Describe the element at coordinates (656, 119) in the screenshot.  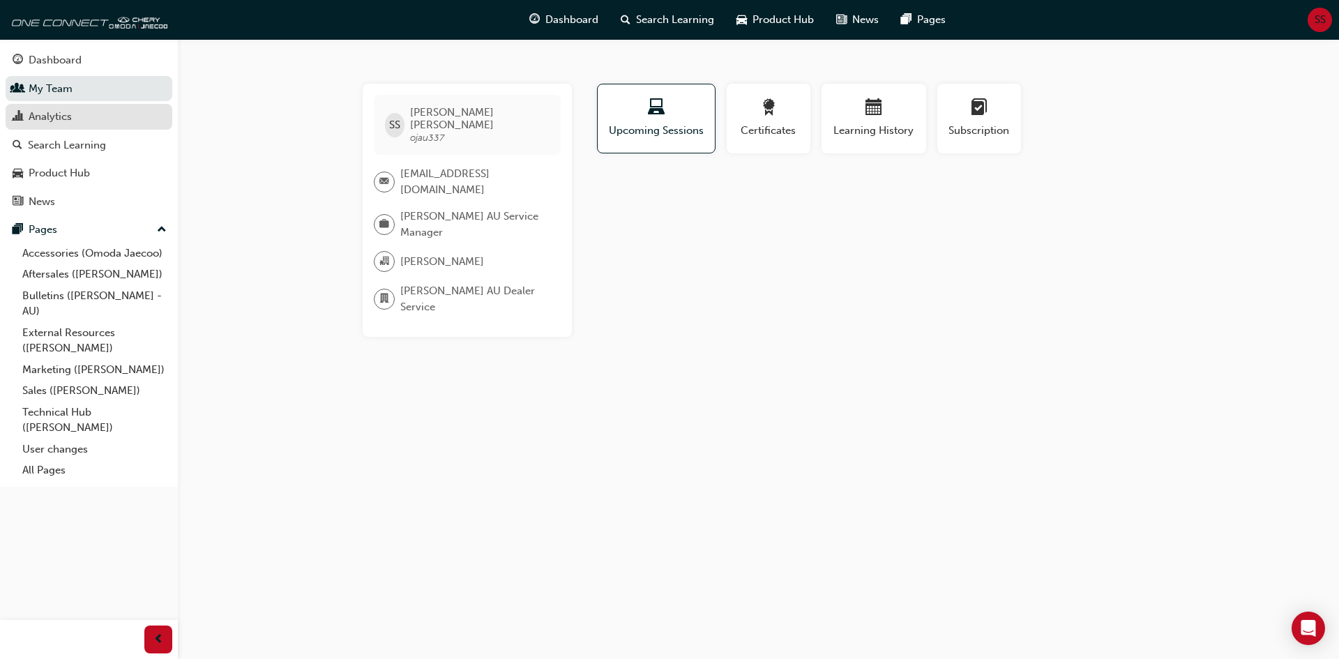
I see `button: Upcoming Sessions` at that location.